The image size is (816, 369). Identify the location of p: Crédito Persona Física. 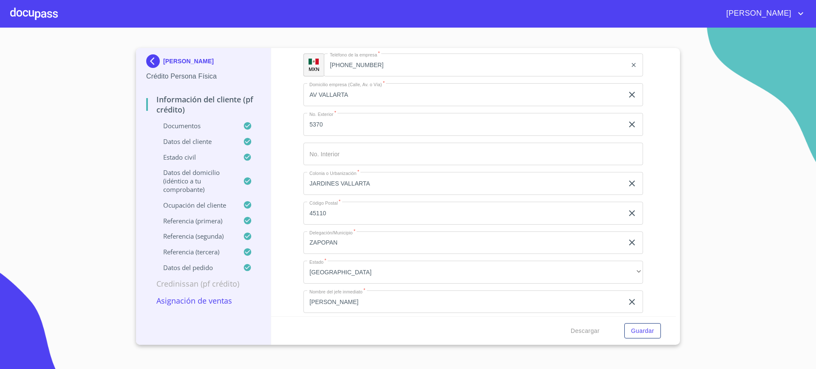
(203, 76).